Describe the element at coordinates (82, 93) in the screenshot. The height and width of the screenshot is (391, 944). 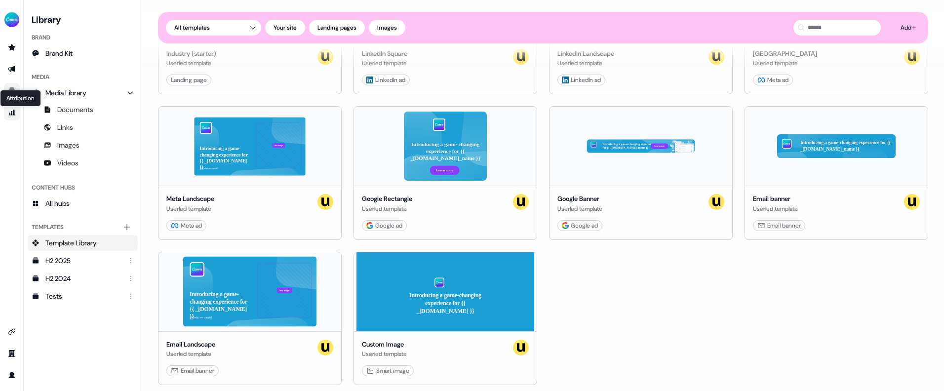
I see `a: Media Library` at that location.